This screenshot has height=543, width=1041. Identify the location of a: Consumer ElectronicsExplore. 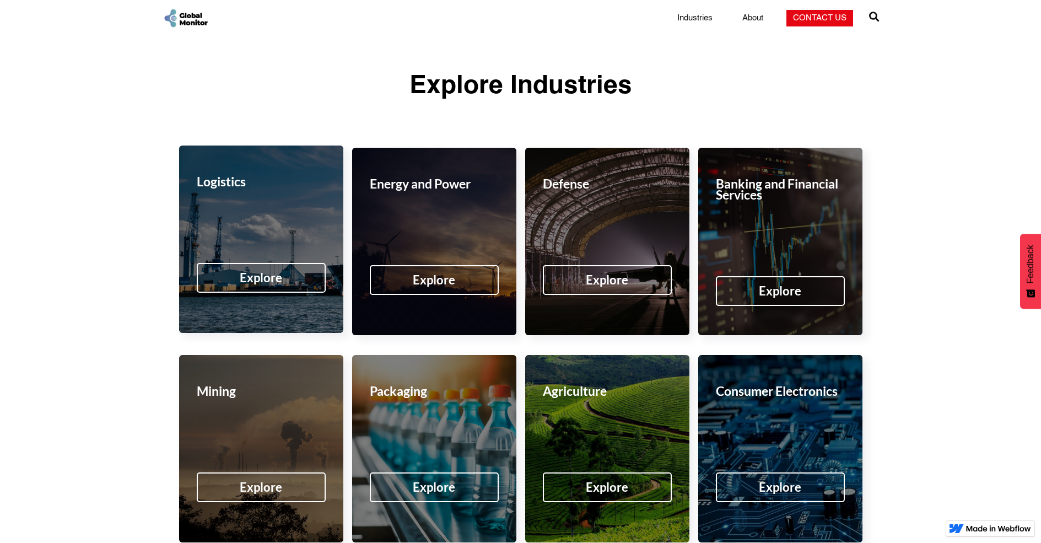
(780, 448).